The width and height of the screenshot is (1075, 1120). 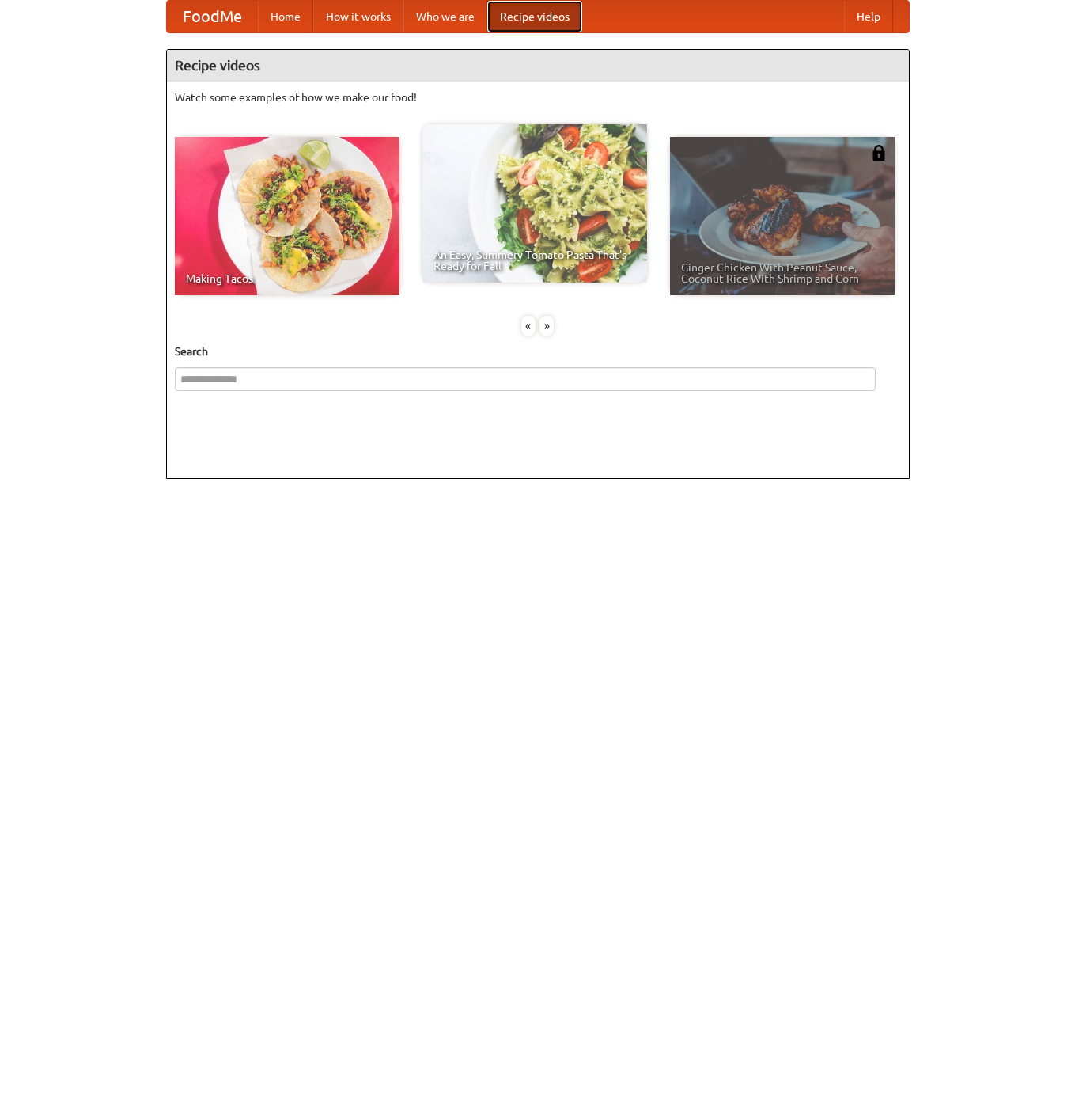 I want to click on p: Watch some examples of how we make our food!, so click(x=538, y=97).